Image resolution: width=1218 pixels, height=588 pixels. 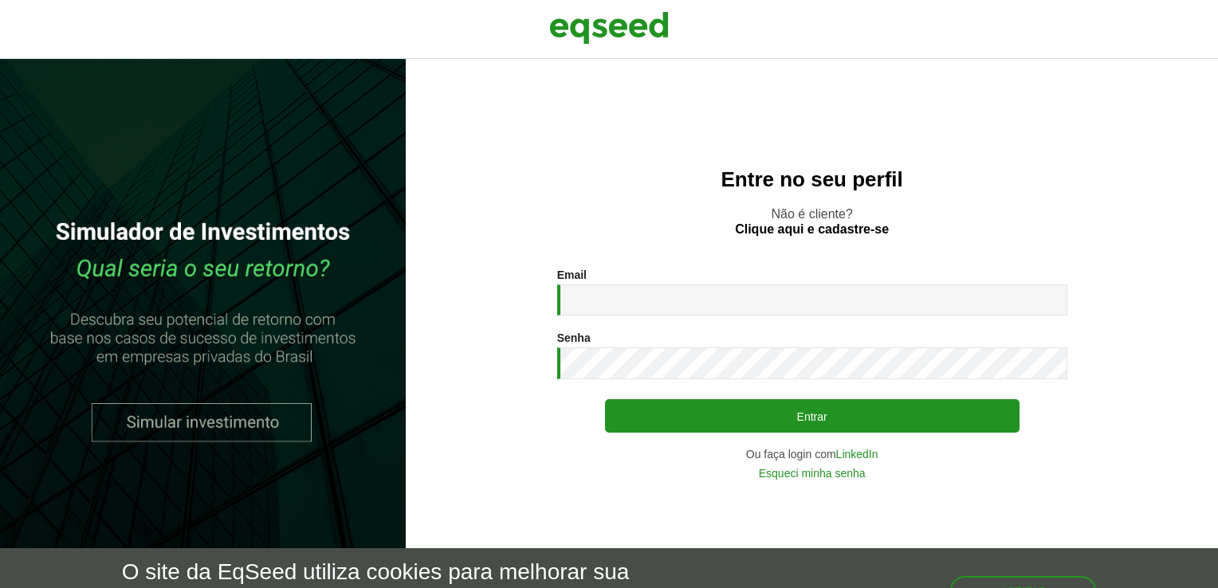 What do you see at coordinates (609, 28) in the screenshot?
I see `img: EqSeed Logo` at bounding box center [609, 28].